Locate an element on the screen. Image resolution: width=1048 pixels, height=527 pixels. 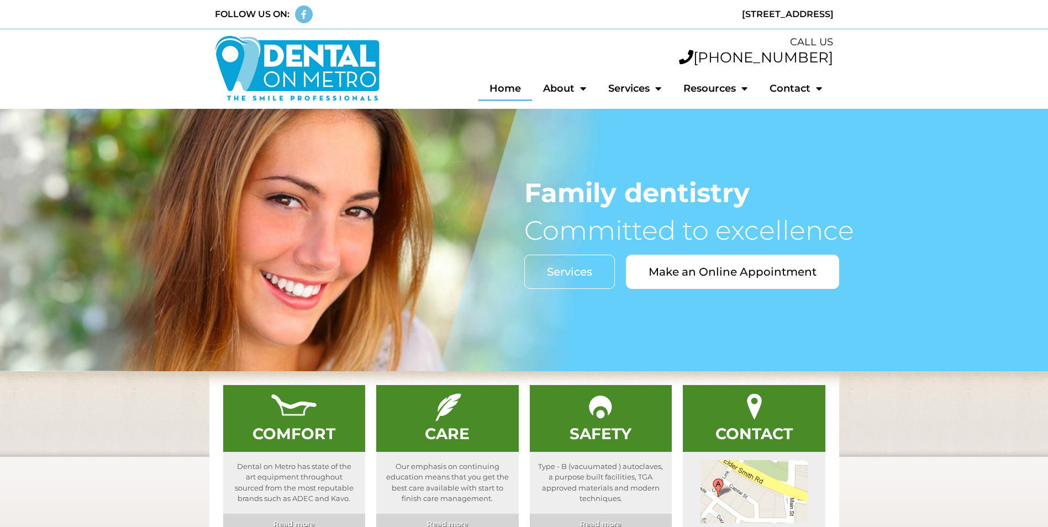
a: CONTACT is located at coordinates (754, 433).